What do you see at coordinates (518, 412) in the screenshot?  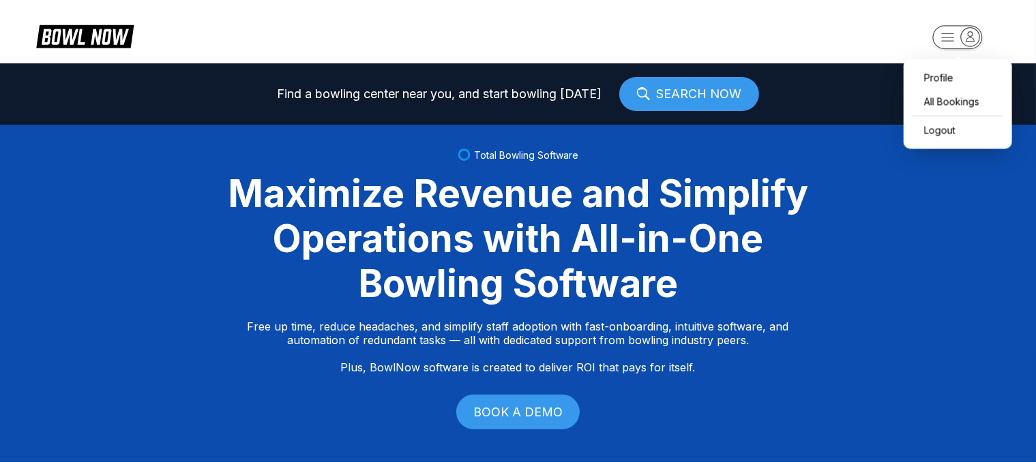 I see `a: BOOK A DEMO` at bounding box center [518, 412].